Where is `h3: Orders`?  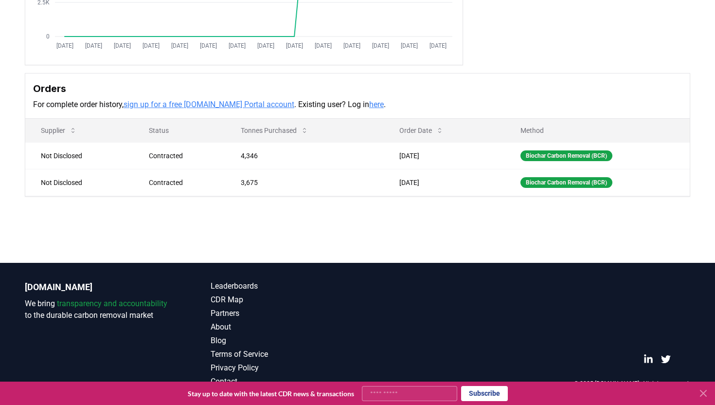
h3: Orders is located at coordinates (358, 89).